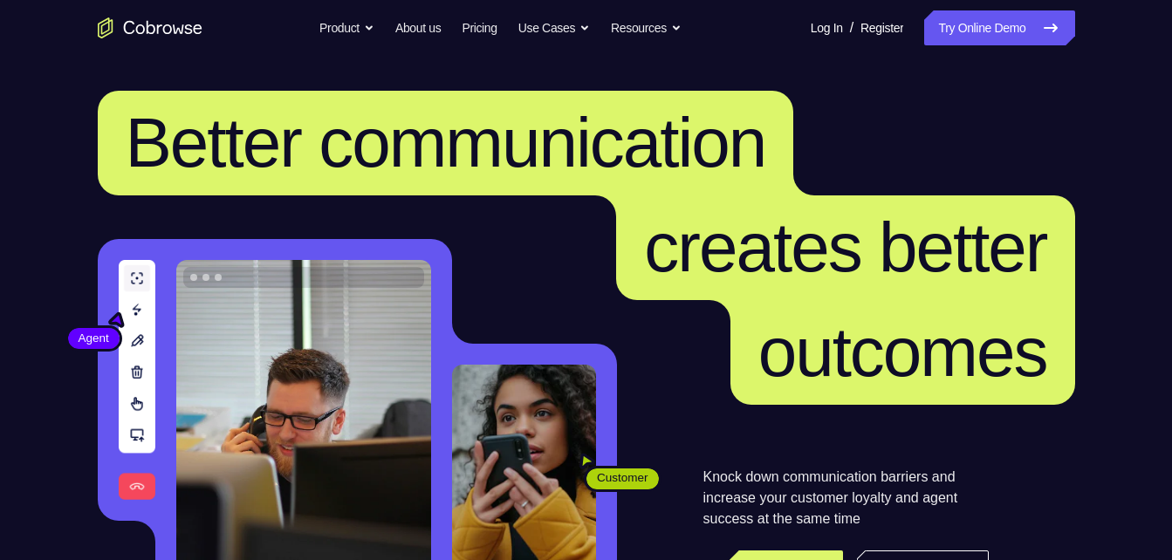 Image resolution: width=1172 pixels, height=560 pixels. I want to click on p: Knock down communication barriers and increase your customer loyalty and agent success at the sam..., so click(845, 498).